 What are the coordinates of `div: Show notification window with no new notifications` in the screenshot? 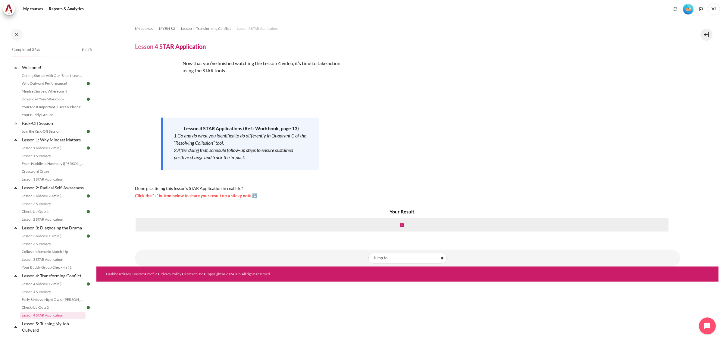 It's located at (675, 9).